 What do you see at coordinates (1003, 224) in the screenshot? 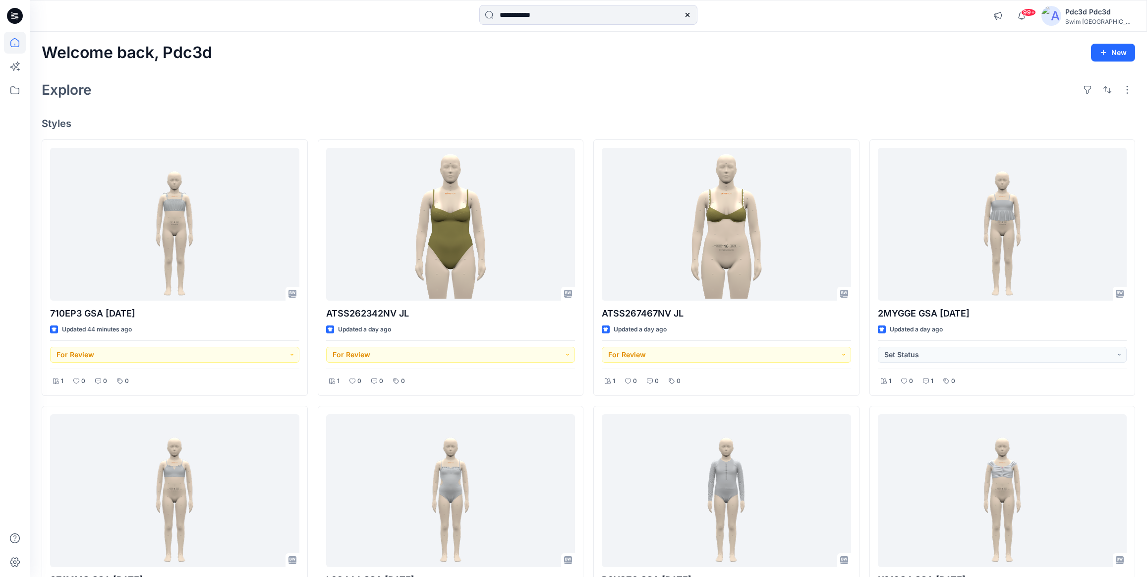
I see `a: 2MYGGE GSA 2025.6.16` at bounding box center [1003, 224].